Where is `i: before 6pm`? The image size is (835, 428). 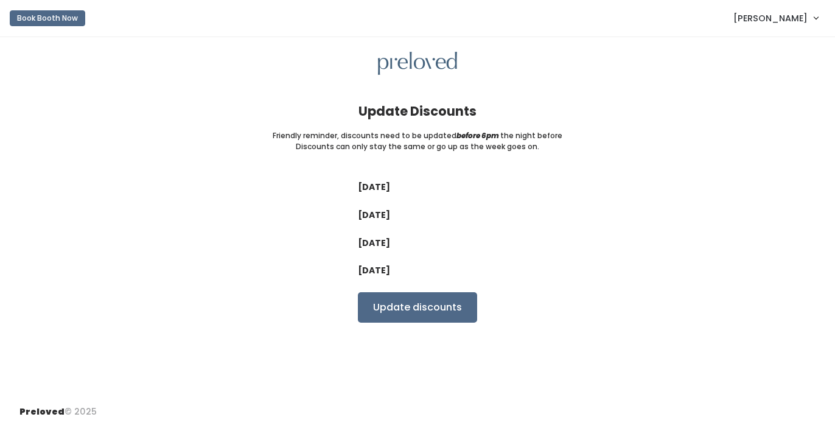 i: before 6pm is located at coordinates (477, 135).